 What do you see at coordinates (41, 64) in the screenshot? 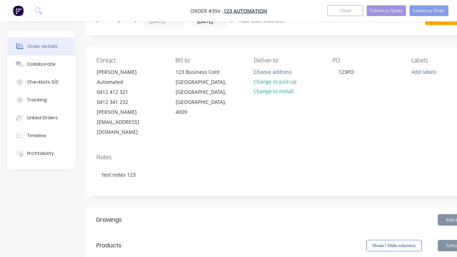
I see `button: Collaborate` at bounding box center [41, 64].